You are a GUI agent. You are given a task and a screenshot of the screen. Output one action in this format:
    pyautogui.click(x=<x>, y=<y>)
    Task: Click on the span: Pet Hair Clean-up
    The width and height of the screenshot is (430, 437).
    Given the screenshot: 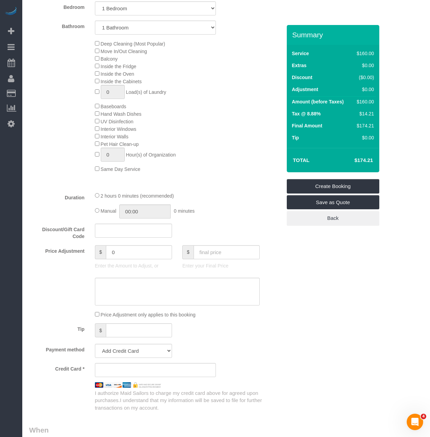 What is the action you would take?
    pyautogui.click(x=119, y=144)
    